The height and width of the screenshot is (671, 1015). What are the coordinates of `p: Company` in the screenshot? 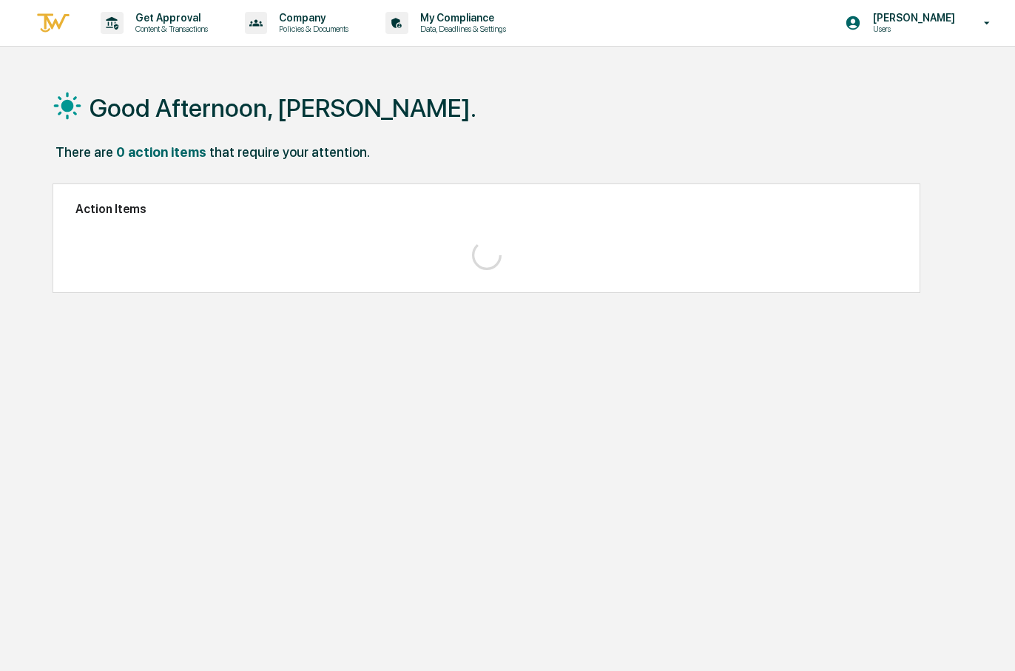 It's located at (312, 18).